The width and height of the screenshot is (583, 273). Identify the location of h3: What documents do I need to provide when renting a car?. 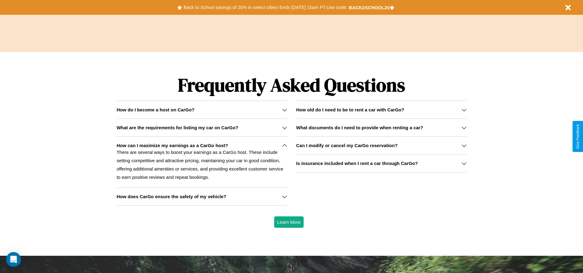
(360, 127).